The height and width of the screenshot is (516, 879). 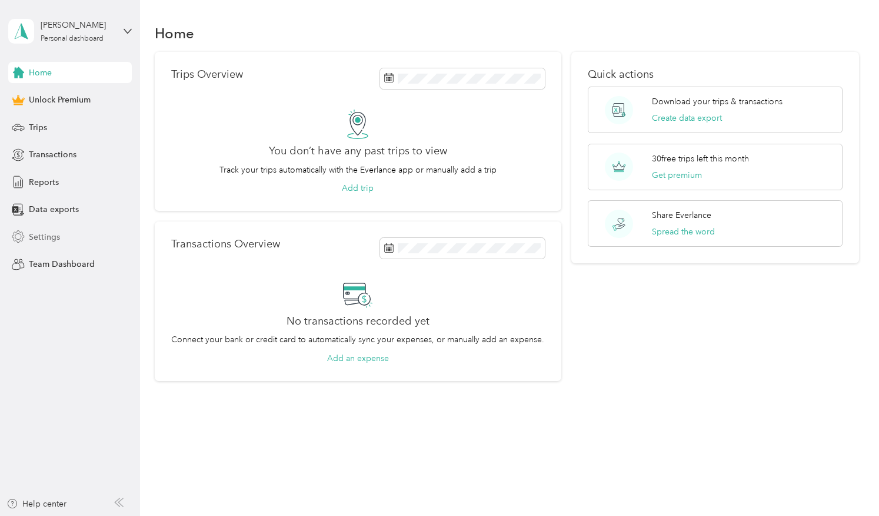 I want to click on h1: Home, so click(x=174, y=33).